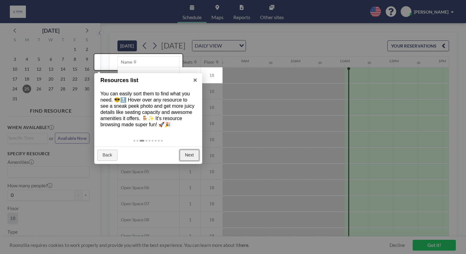 This screenshot has width=466, height=254. Describe the element at coordinates (212, 75) in the screenshot. I see `span: 18` at that location.